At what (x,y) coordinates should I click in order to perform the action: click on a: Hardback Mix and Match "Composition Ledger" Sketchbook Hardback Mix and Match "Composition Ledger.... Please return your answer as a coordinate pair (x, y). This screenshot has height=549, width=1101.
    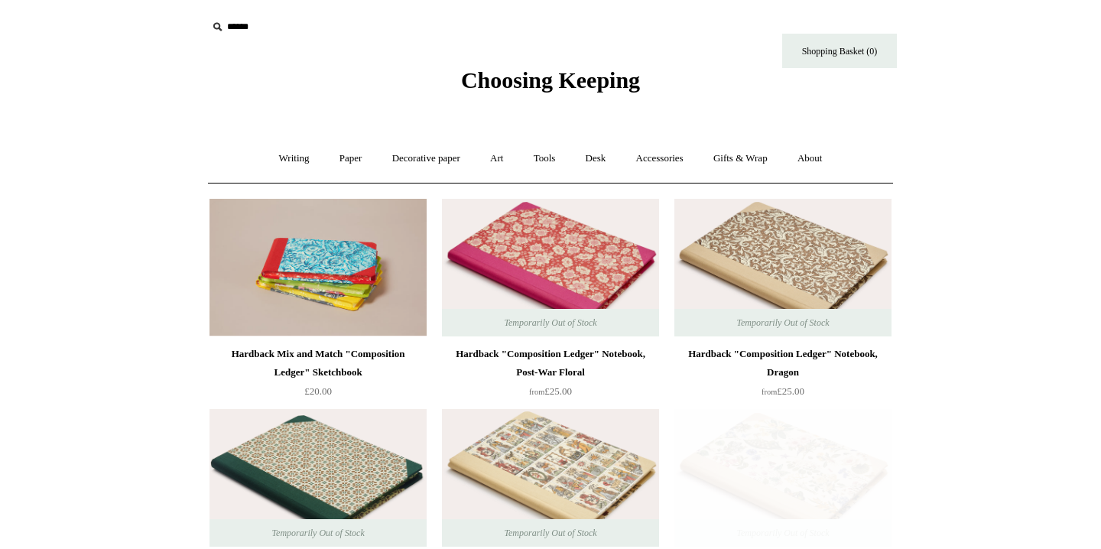
    Looking at the image, I should click on (318, 268).